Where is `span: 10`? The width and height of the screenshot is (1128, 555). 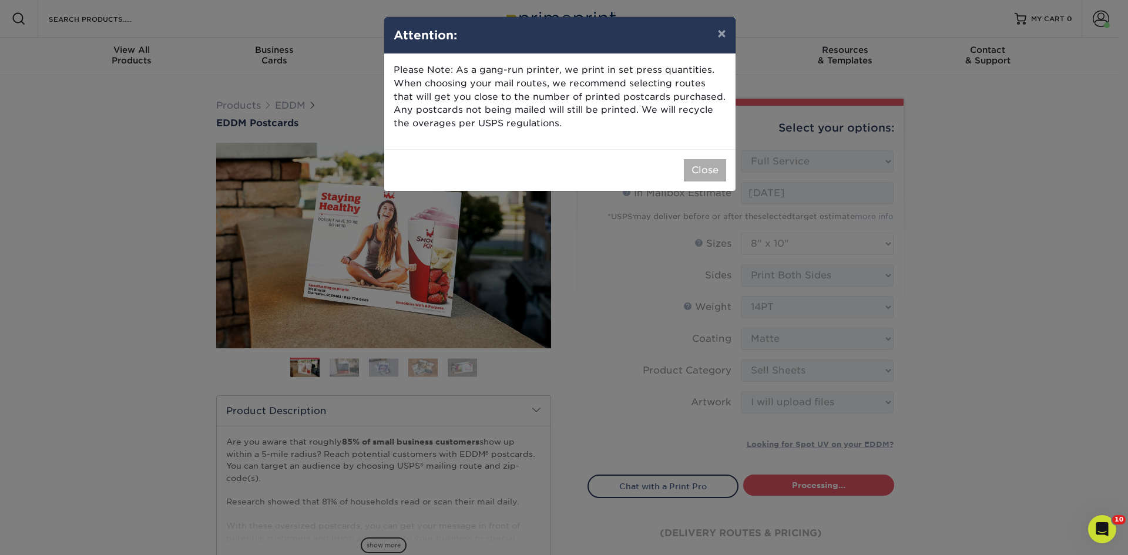 span: 10 is located at coordinates (1118, 520).